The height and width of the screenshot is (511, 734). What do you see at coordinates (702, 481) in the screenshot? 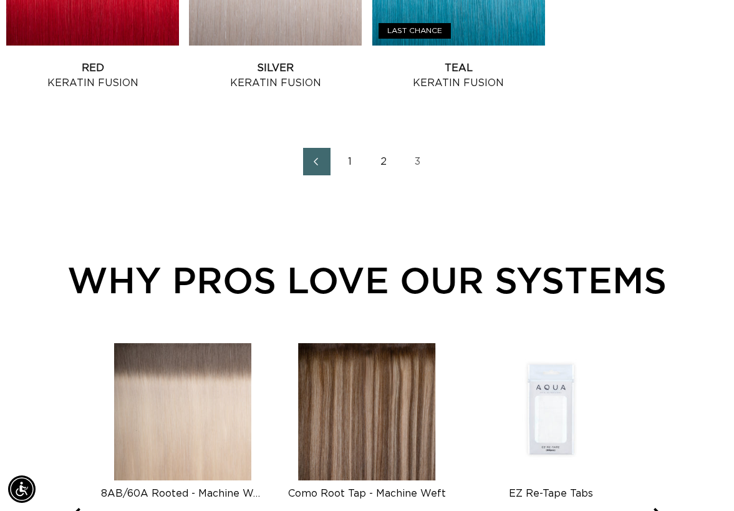
I see `div: Chat Widget` at bounding box center [702, 481].